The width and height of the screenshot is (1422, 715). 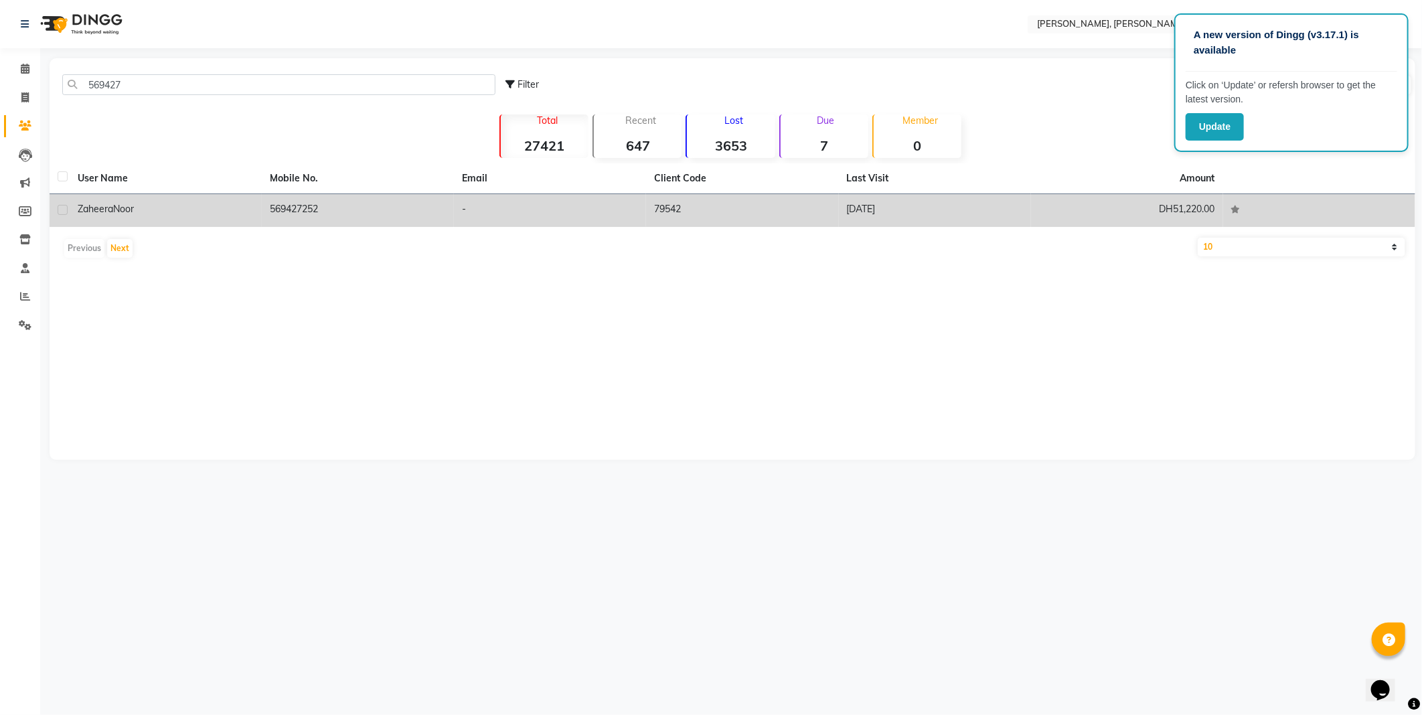 I want to click on th: Amount, so click(x=1198, y=178).